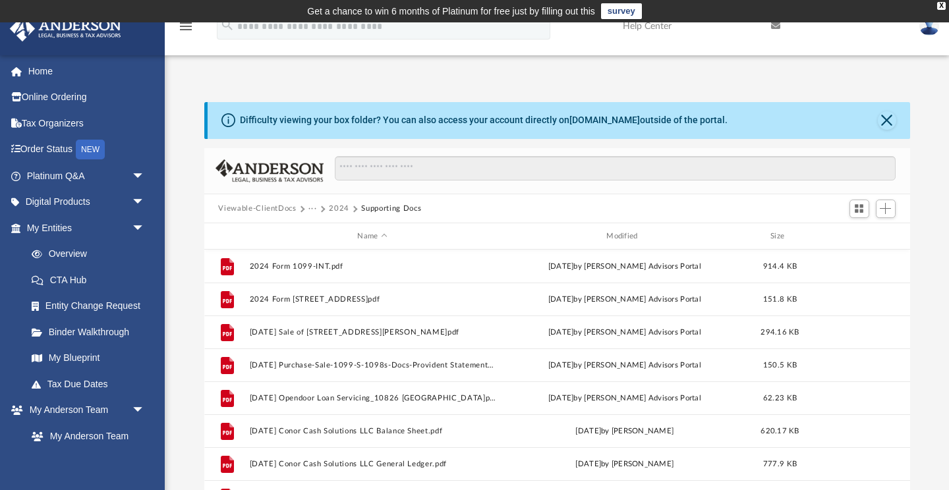 This screenshot has width=949, height=490. What do you see at coordinates (87, 71) in the screenshot?
I see `a: Home` at bounding box center [87, 71].